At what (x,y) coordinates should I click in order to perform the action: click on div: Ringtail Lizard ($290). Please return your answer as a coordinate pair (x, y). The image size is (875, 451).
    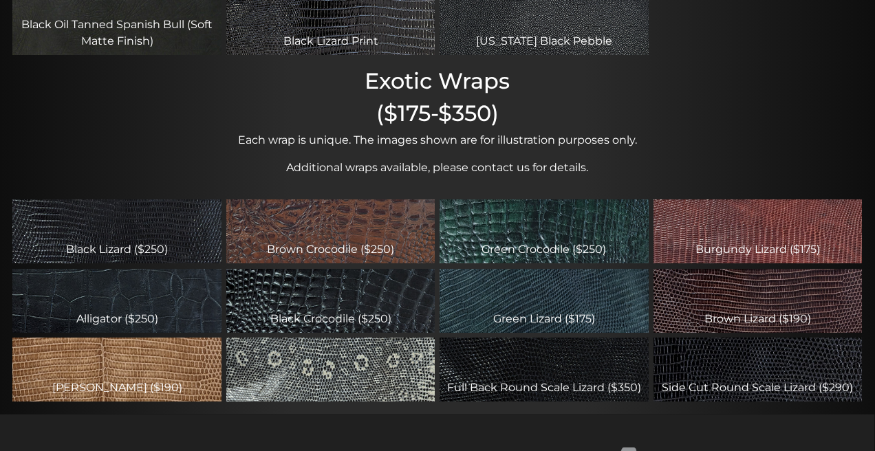
    Looking at the image, I should click on (331, 370).